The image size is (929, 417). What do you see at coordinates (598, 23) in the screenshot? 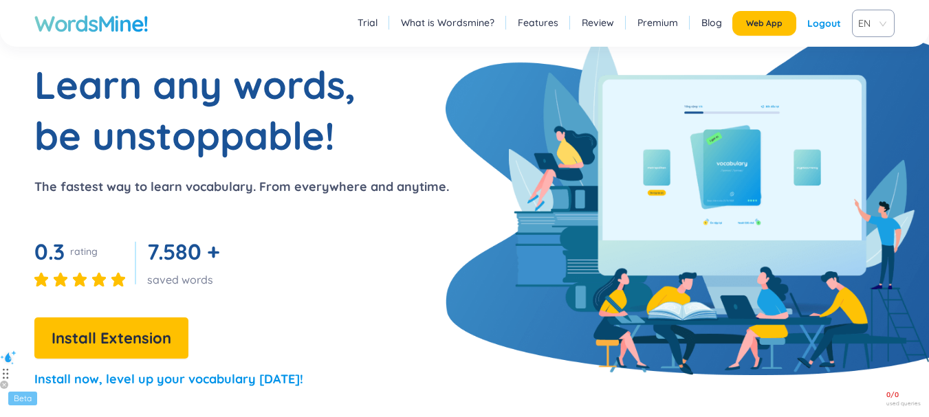
I see `a: Review` at bounding box center [598, 23].